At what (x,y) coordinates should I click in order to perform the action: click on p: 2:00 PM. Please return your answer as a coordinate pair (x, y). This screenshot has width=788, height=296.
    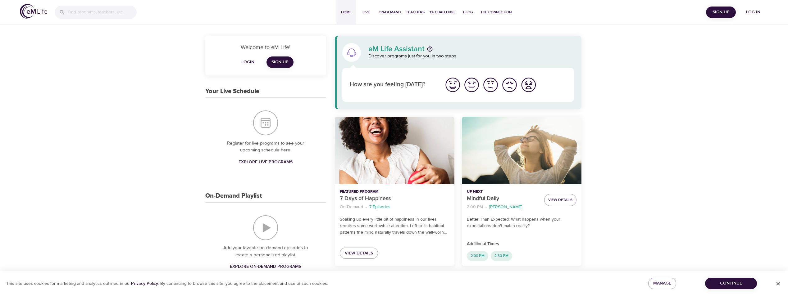
    Looking at the image, I should click on (475, 207).